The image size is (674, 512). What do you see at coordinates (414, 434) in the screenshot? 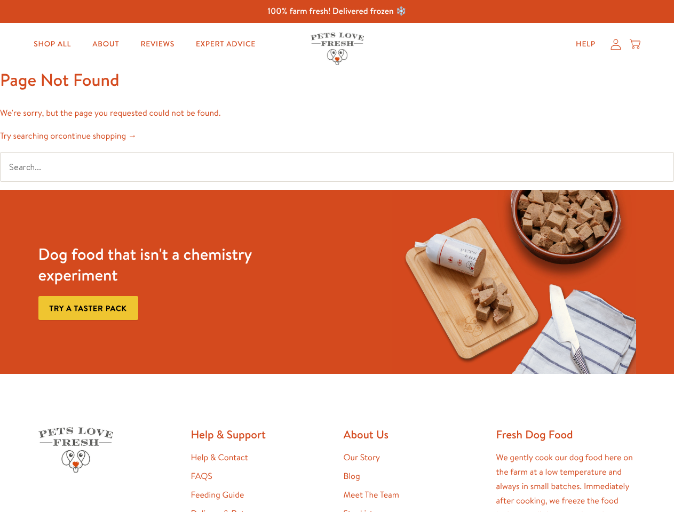
I see `h2: About Us` at bounding box center [414, 434].